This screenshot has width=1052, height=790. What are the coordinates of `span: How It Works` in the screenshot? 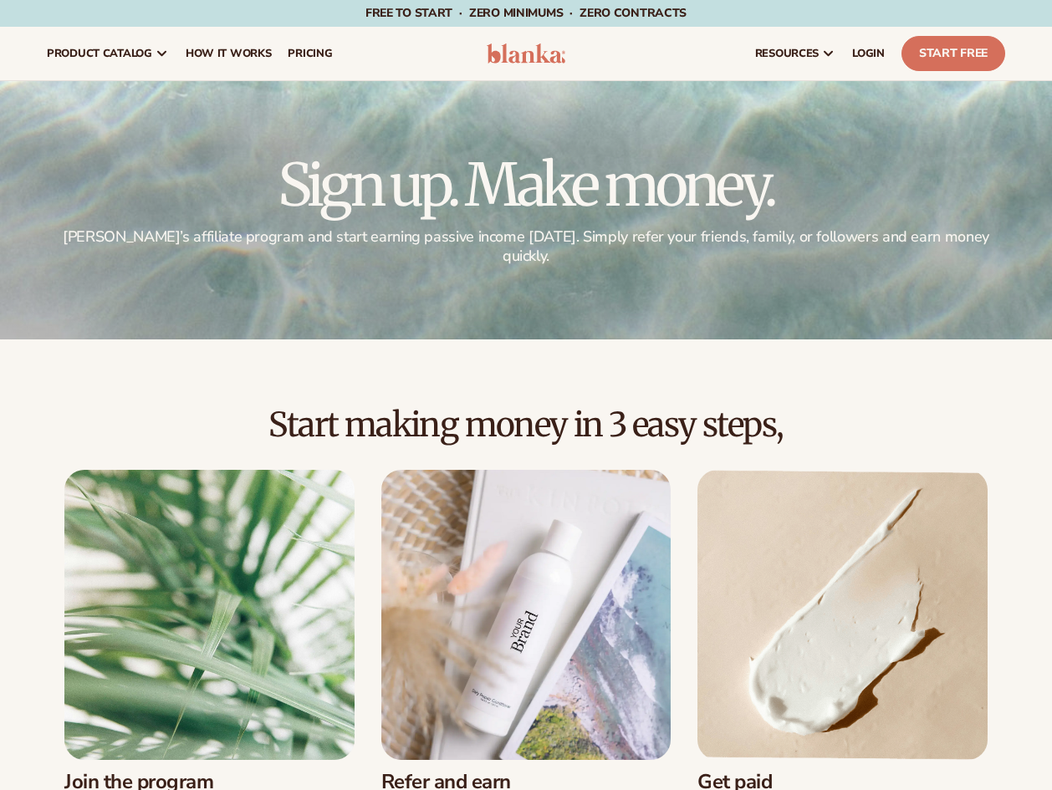 It's located at (228, 54).